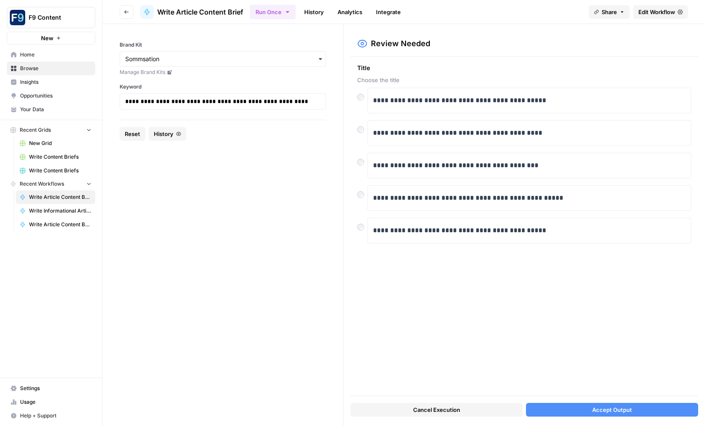 This screenshot has width=705, height=426. I want to click on span: Usage, so click(56, 402).